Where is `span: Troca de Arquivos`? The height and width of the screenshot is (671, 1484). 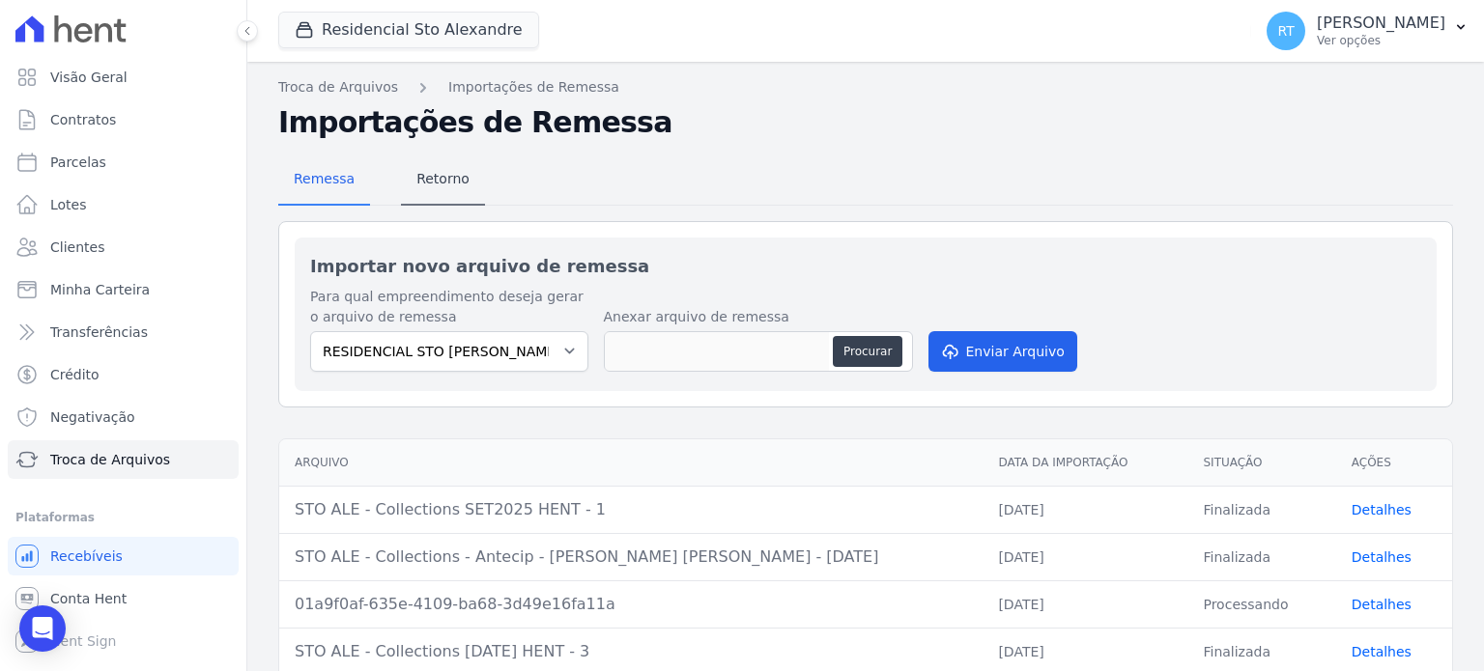
span: Troca de Arquivos is located at coordinates (110, 460).